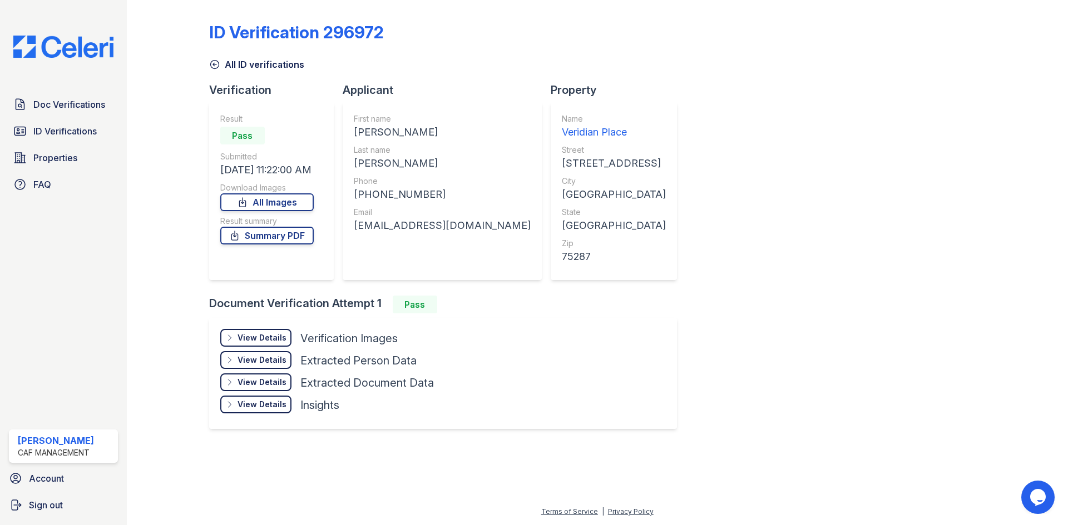 This screenshot has height=525, width=1068. Describe the element at coordinates (256, 65) in the screenshot. I see `a: All ID verifications` at that location.